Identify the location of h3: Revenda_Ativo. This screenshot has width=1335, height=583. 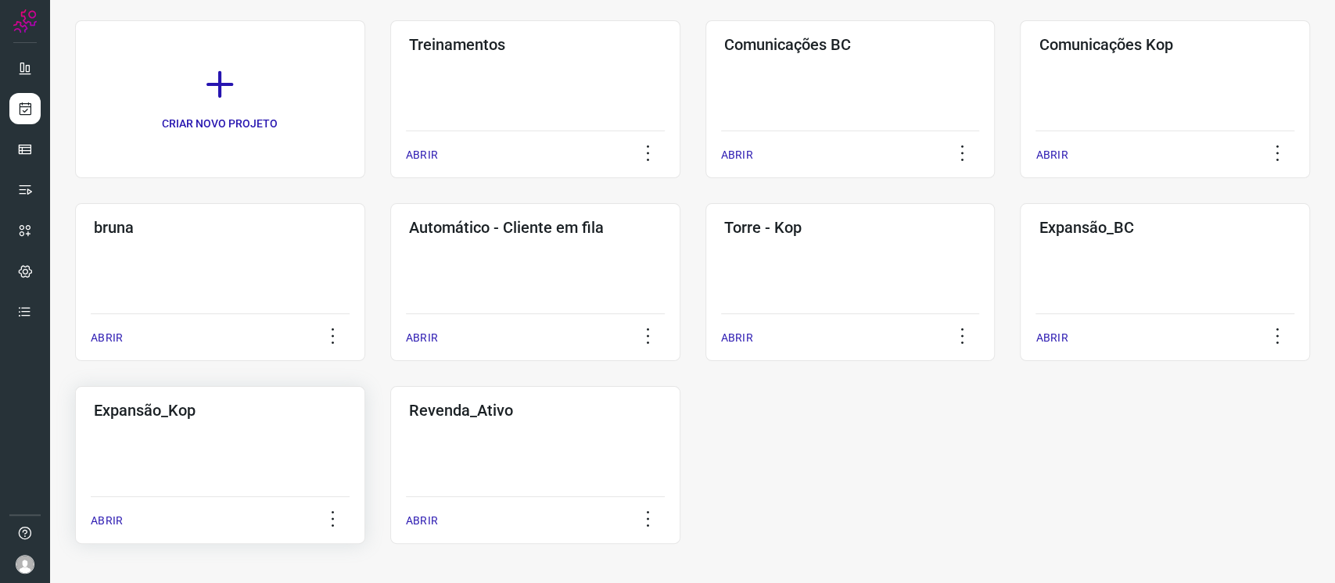
(535, 411).